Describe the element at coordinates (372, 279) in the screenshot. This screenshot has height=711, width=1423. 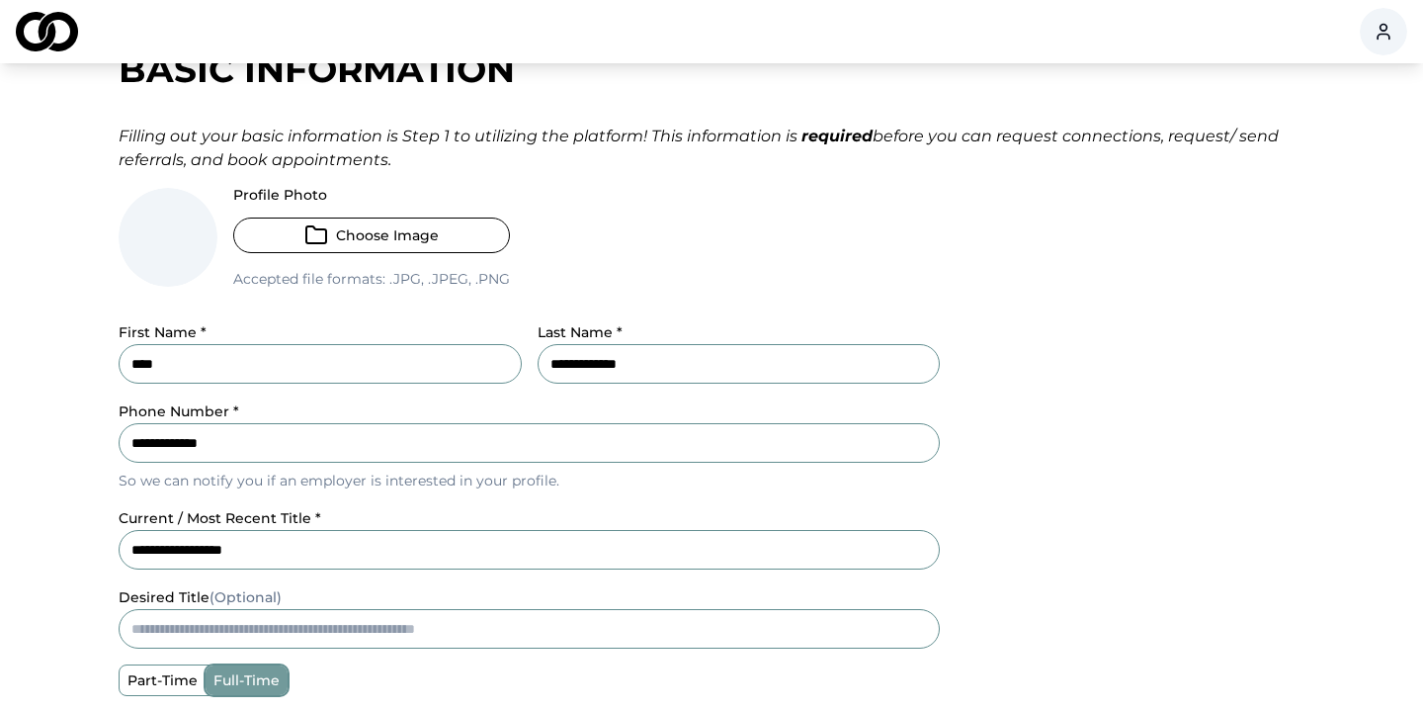
I see `p: Accepted file formats:` at that location.